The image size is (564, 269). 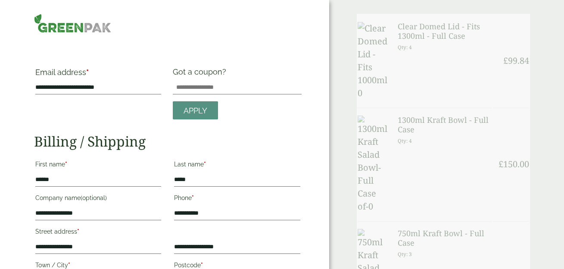 What do you see at coordinates (201, 74) in the screenshot?
I see `label: Got a coupon?` at bounding box center [201, 74].